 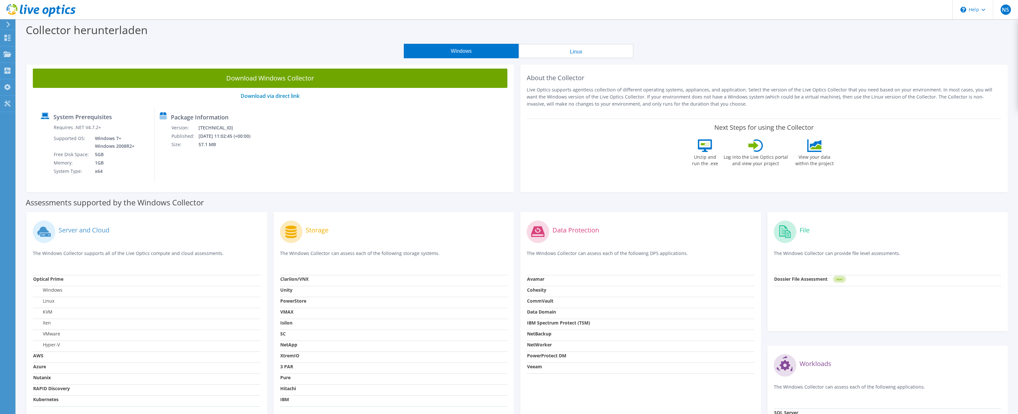 What do you see at coordinates (763, 127) in the screenshot?
I see `label: Next Steps for using the Collector` at bounding box center [763, 127].